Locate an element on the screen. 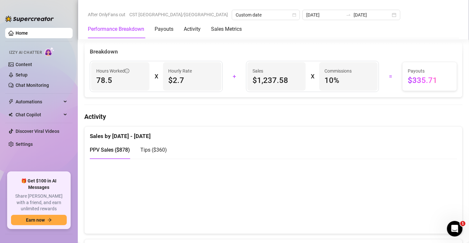 The width and height of the screenshot is (469, 243). span: calendar is located at coordinates (294, 15).